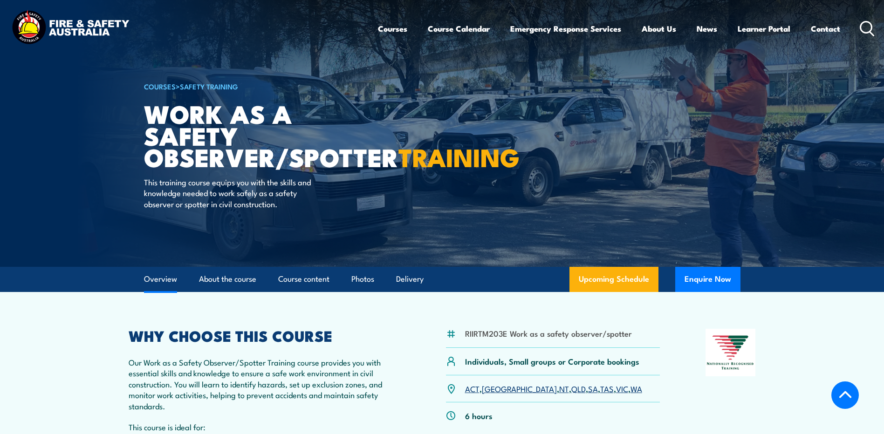 The image size is (884, 434). Describe the element at coordinates (265, 427) in the screenshot. I see `p: This course is ideal for:` at that location.